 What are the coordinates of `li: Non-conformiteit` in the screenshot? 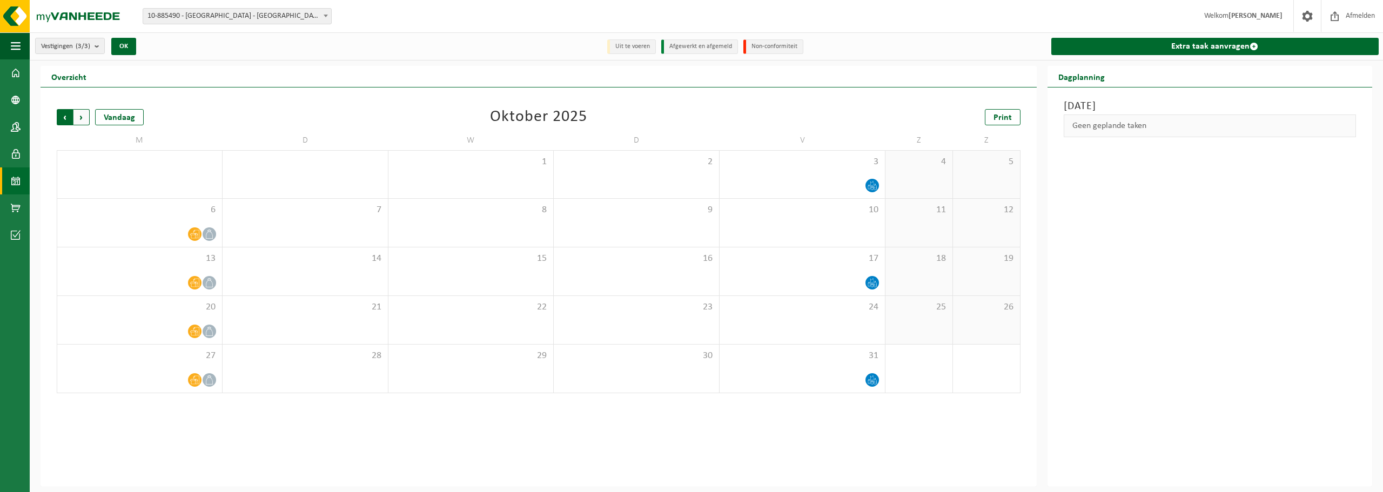 It's located at (773, 46).